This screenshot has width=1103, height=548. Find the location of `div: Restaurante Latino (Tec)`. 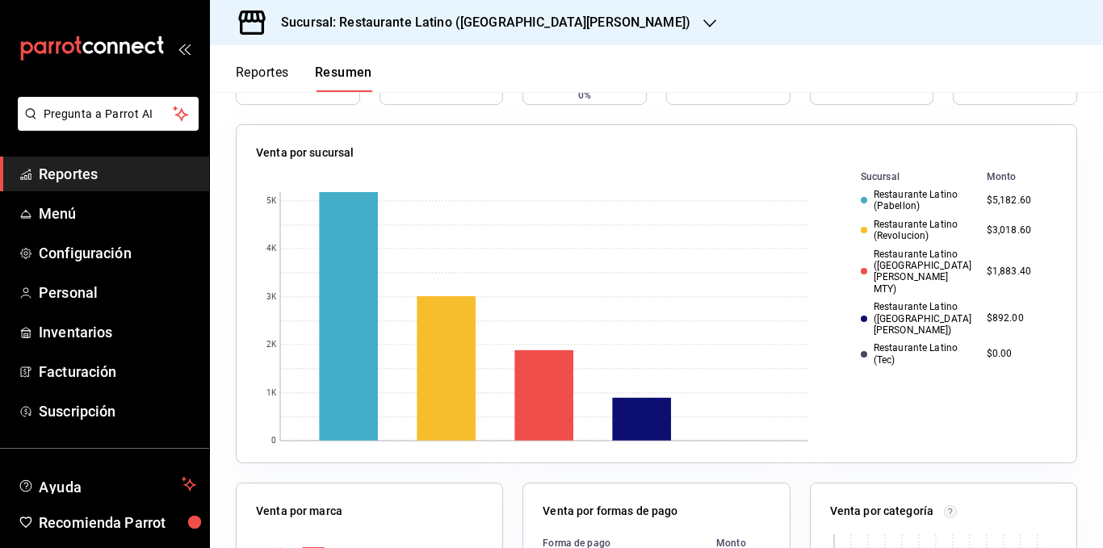

div: Restaurante Latino (Tec) is located at coordinates (918, 354).